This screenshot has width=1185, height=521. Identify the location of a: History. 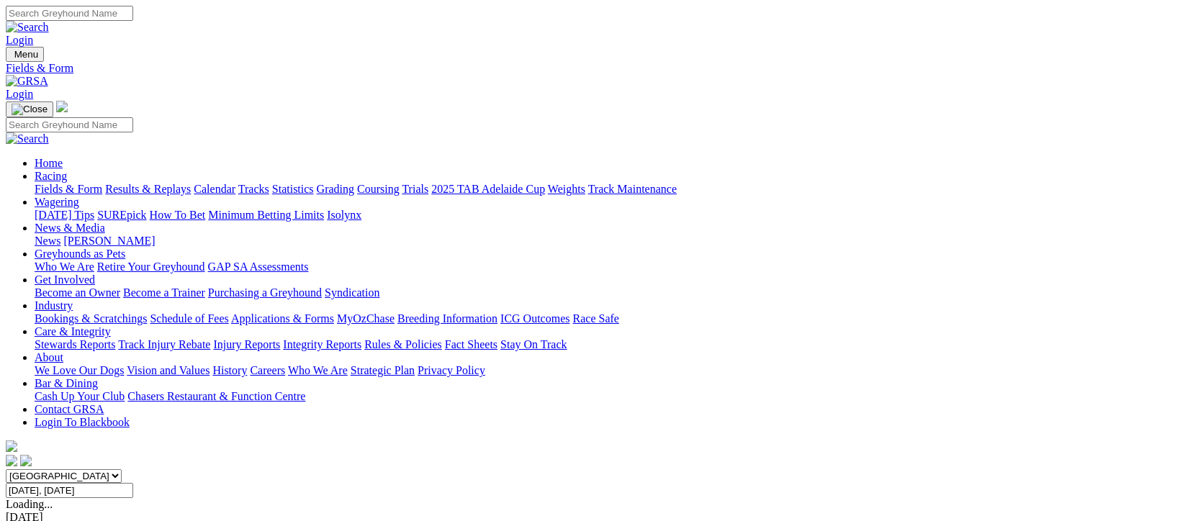
(230, 370).